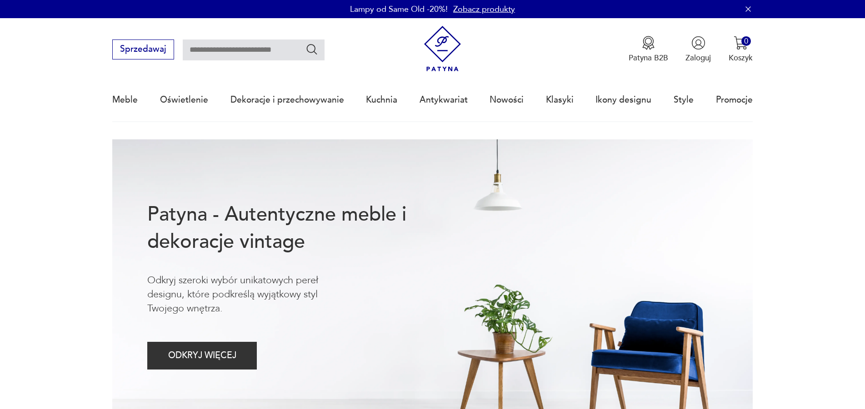 The image size is (865, 409). What do you see at coordinates (648, 50) in the screenshot?
I see `button: Patyna B2B` at bounding box center [648, 50].